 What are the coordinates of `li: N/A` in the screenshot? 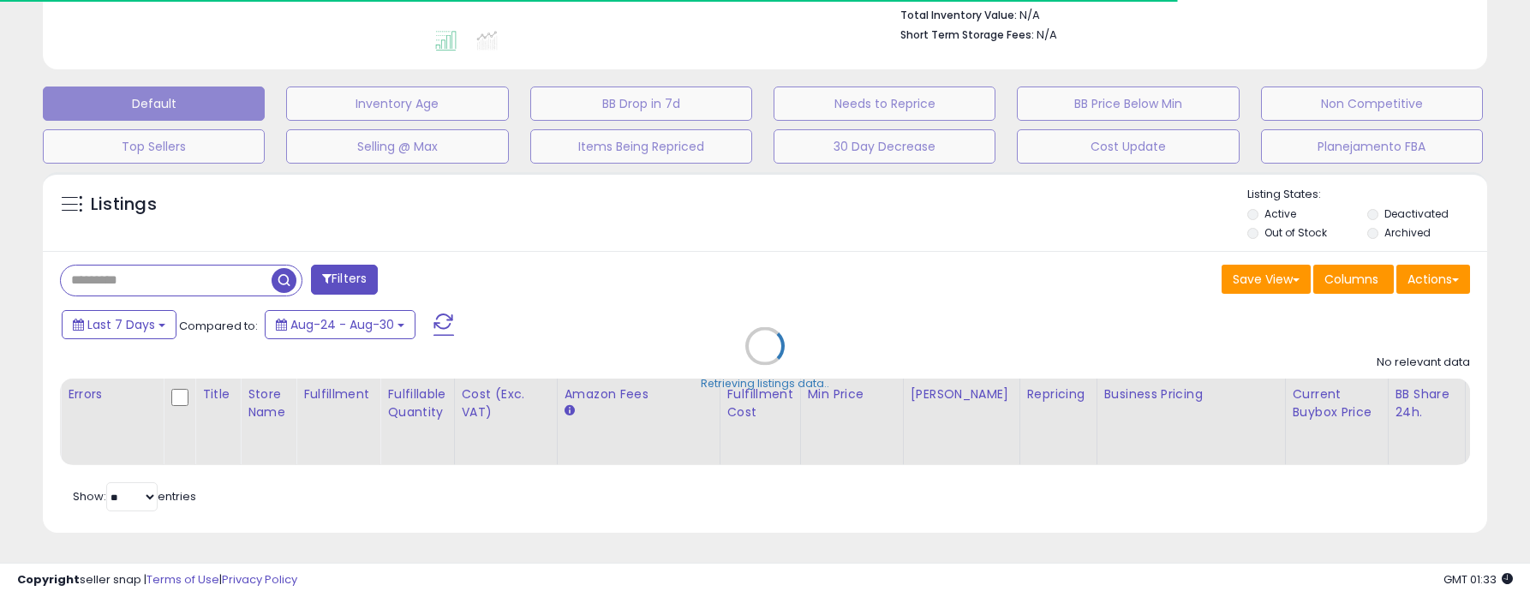 It's located at (1179, 14).